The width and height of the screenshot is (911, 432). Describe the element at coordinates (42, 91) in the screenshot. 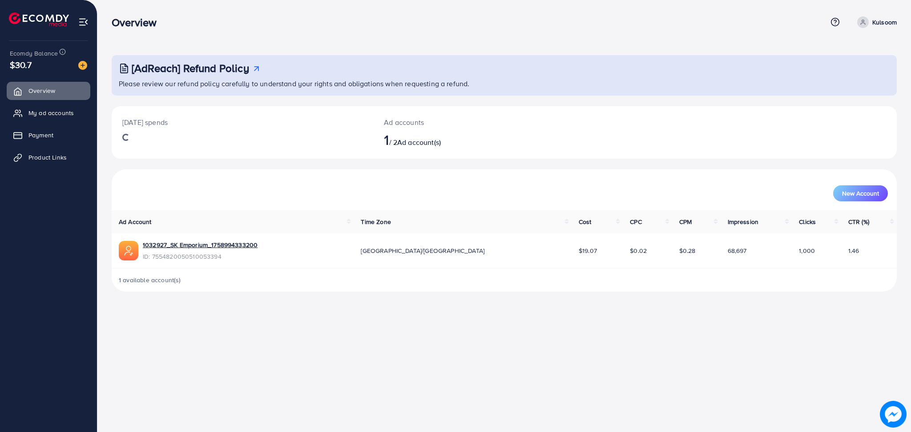

I see `span: Overview` at that location.